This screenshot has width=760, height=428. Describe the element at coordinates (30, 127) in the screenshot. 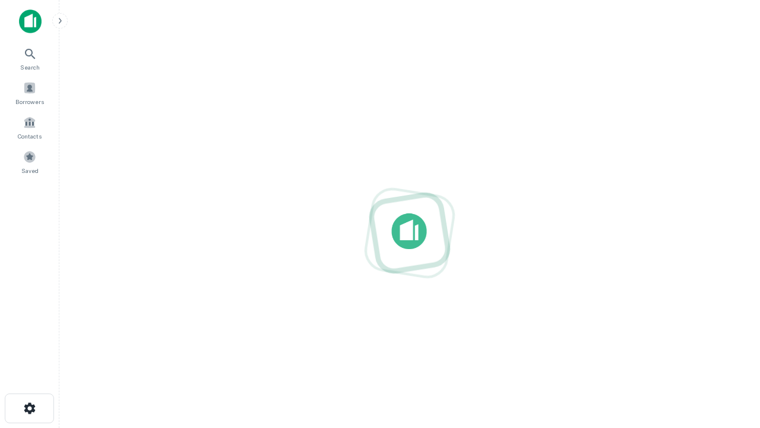

I see `a: Contacts` at that location.